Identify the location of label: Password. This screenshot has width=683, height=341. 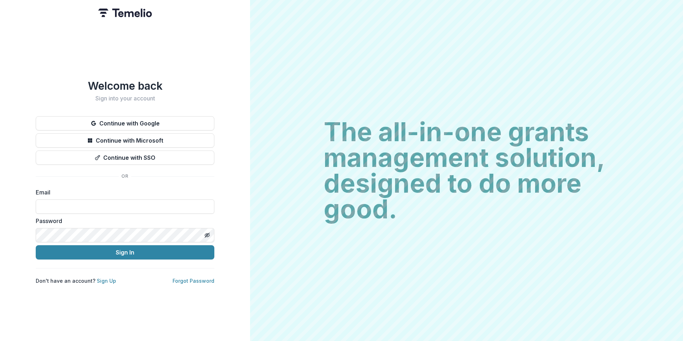
(123, 221).